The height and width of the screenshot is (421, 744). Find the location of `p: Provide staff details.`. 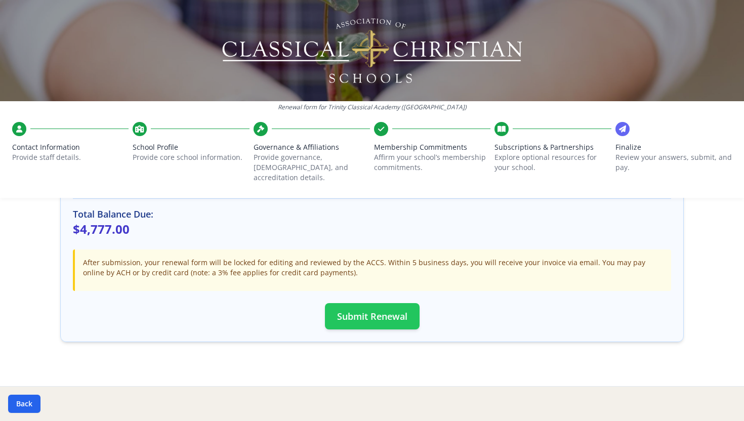

p: Provide staff details. is located at coordinates (70, 157).